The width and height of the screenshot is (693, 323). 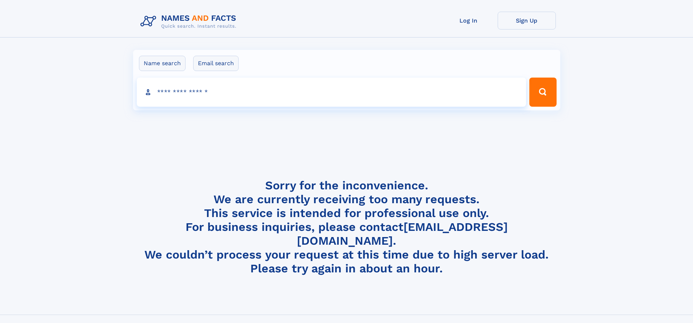 What do you see at coordinates (347, 227) in the screenshot?
I see `h4: Sorry for the inconvenience. We are currently receiving too many requests. This service is intend...` at bounding box center [347, 227].